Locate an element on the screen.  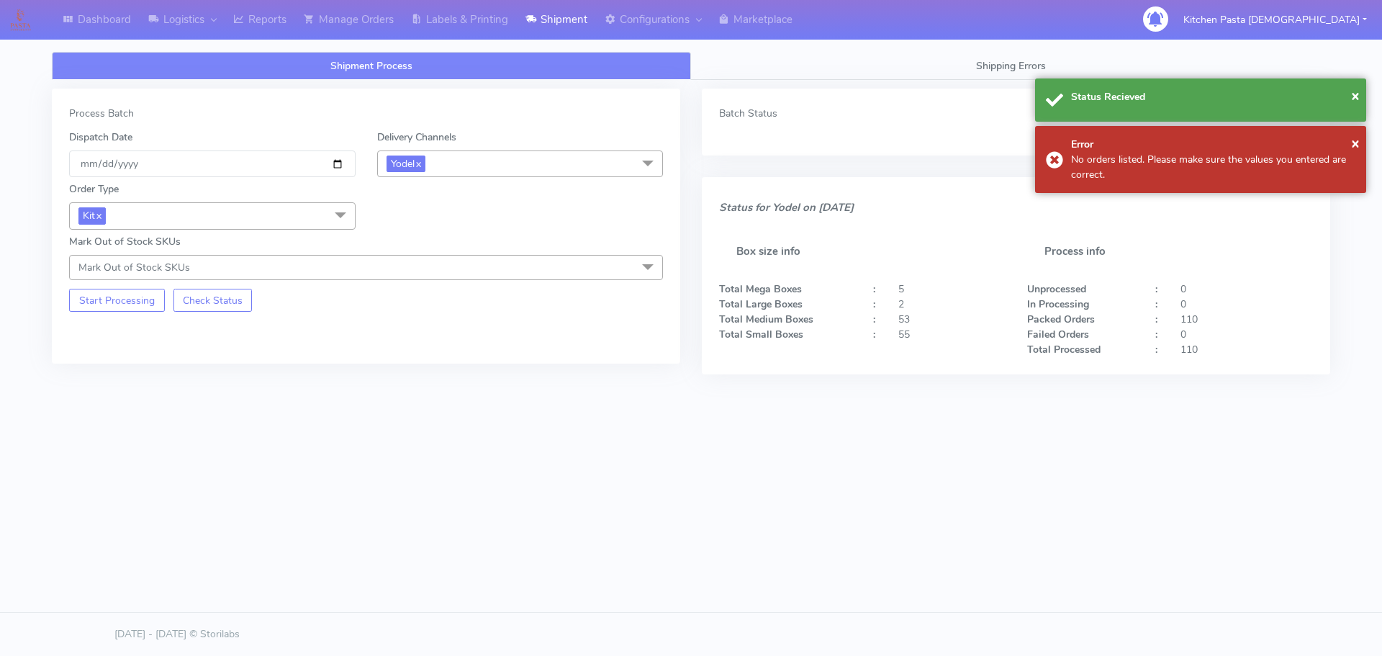
div: 55 is located at coordinates (952, 334).